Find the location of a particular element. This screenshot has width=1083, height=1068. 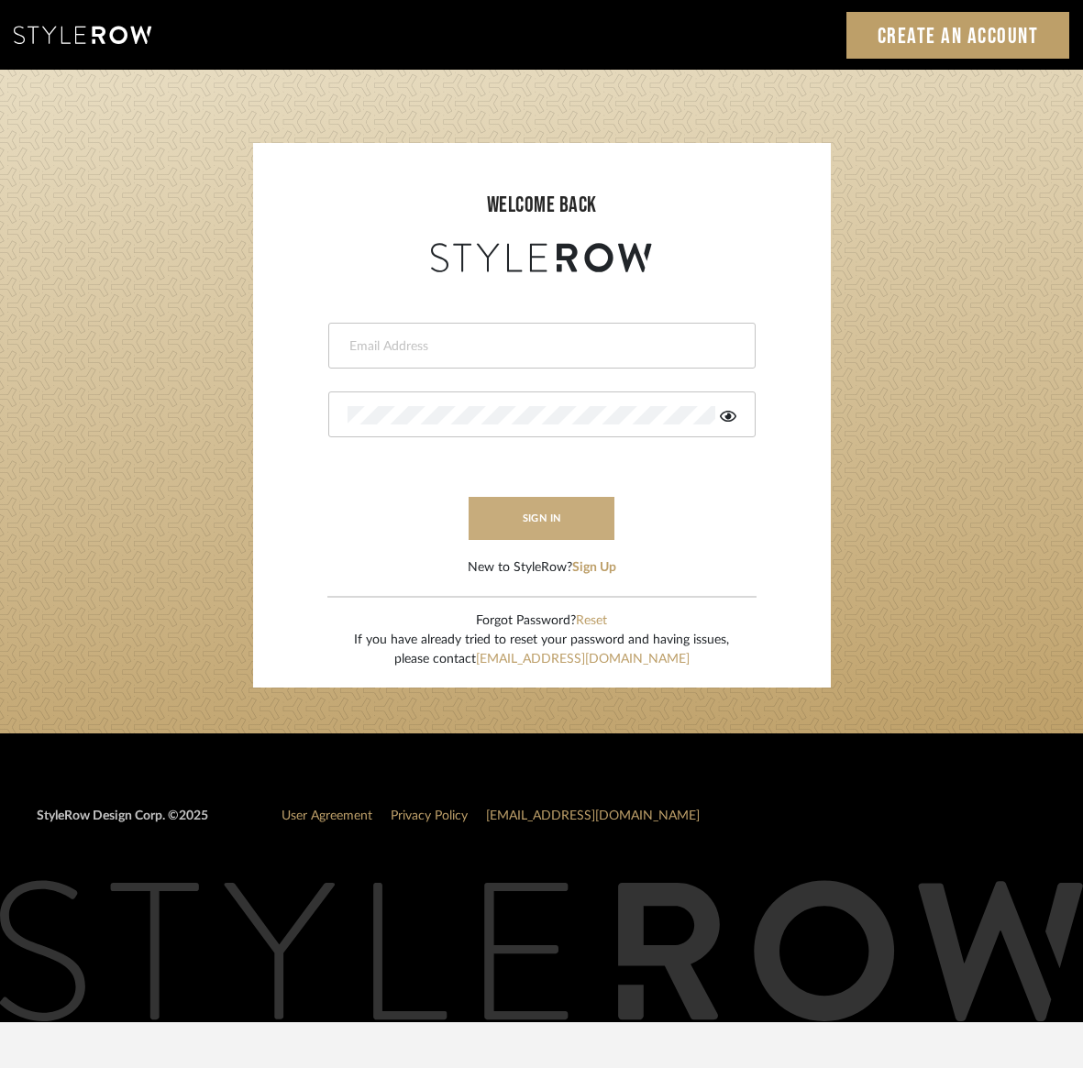

button: Sign Up is located at coordinates (594, 567).